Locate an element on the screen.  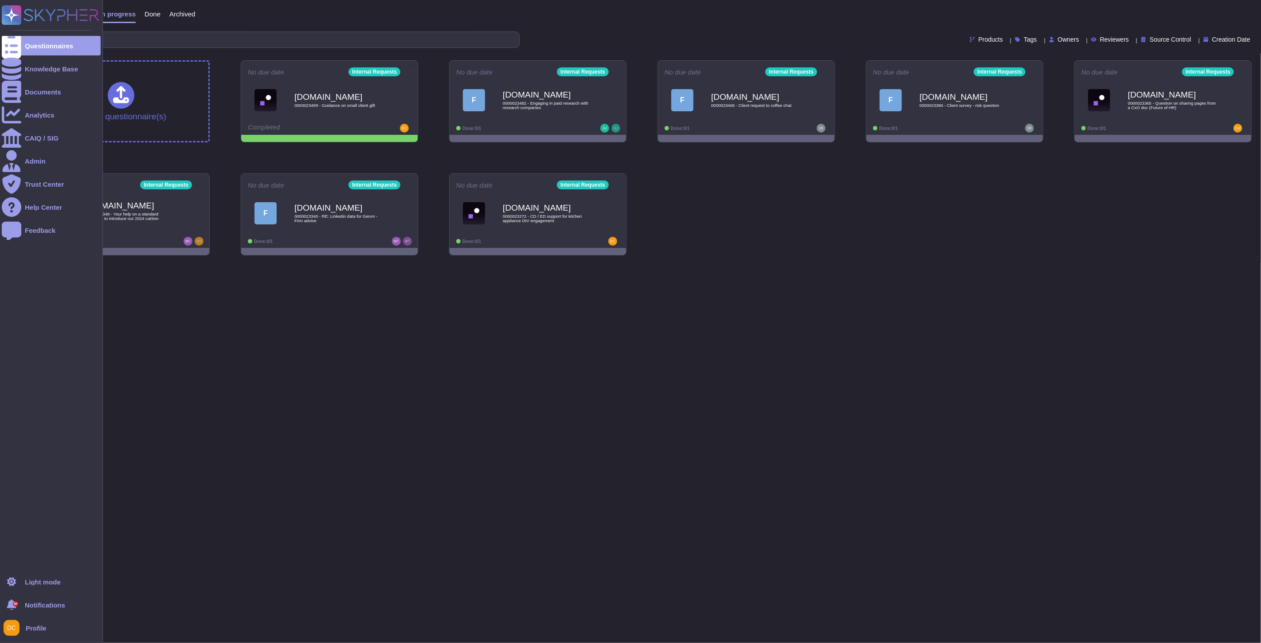
span: In progress is located at coordinates (118, 14).